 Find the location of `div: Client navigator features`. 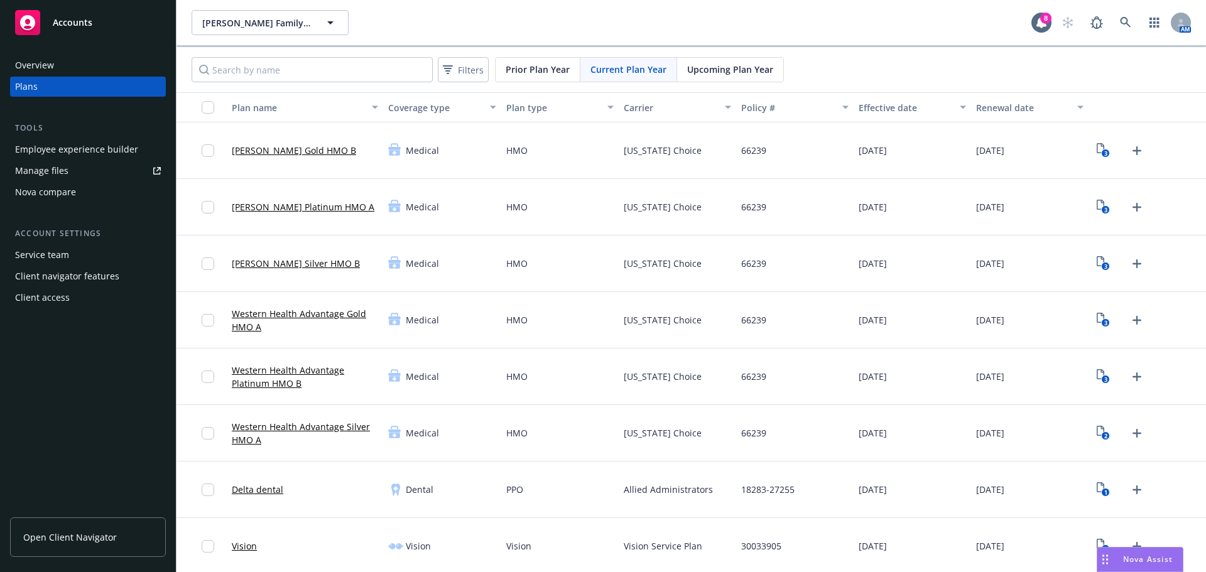

div: Client navigator features is located at coordinates (67, 276).